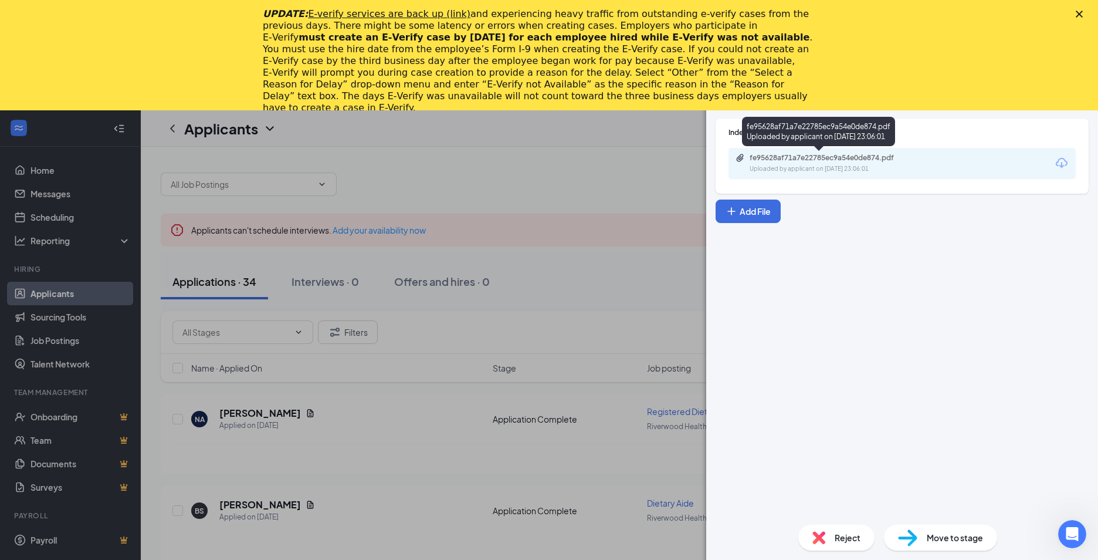 This screenshot has width=1098, height=560. I want to click on div: and experiencing heavy traffic from outstanding e-verify cases from the previous days. There migh..., so click(540, 61).